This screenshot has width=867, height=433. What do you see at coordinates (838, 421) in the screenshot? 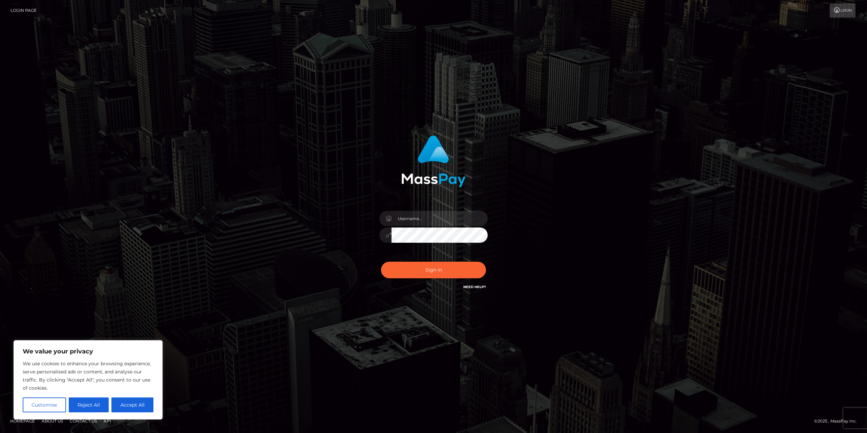
I see `div: © 2025 , MassPay Inc.` at bounding box center [838, 421].